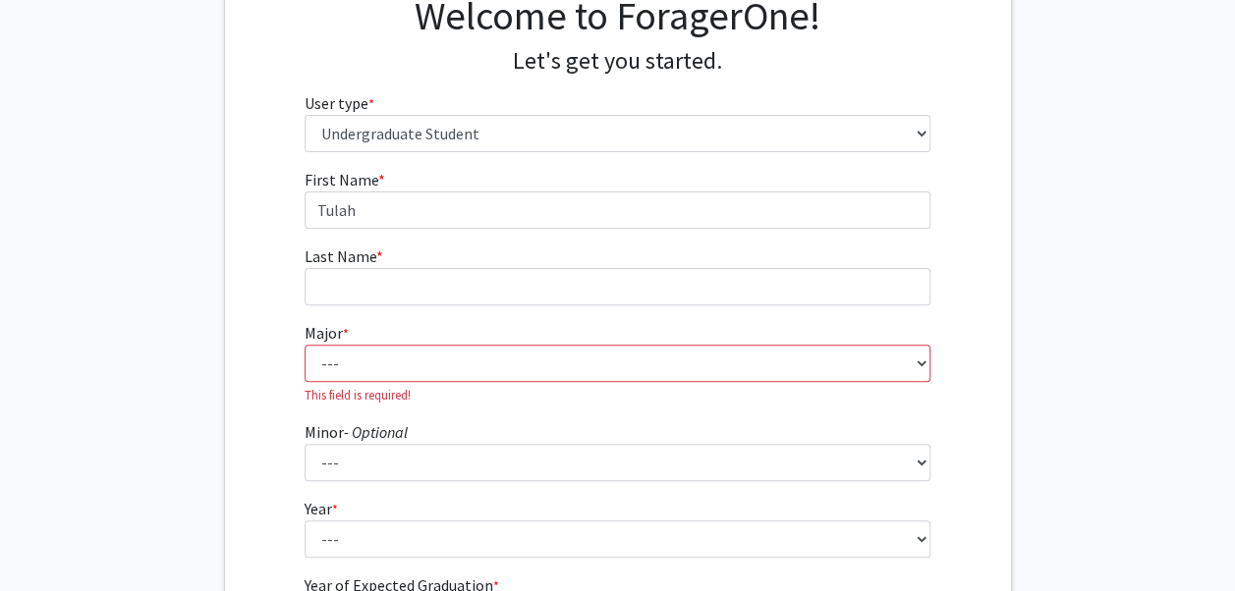  What do you see at coordinates (617, 61) in the screenshot?
I see `h4: Let's get you started.` at bounding box center [617, 61].